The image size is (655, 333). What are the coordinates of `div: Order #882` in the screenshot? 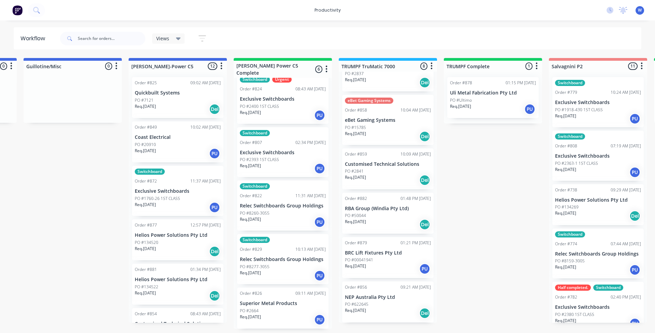 It's located at (356, 198).